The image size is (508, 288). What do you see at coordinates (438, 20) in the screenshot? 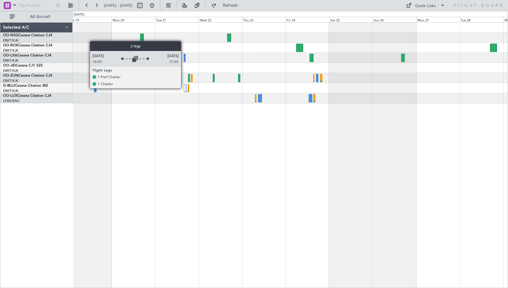
I see `div: Mon 27` at bounding box center [438, 20].